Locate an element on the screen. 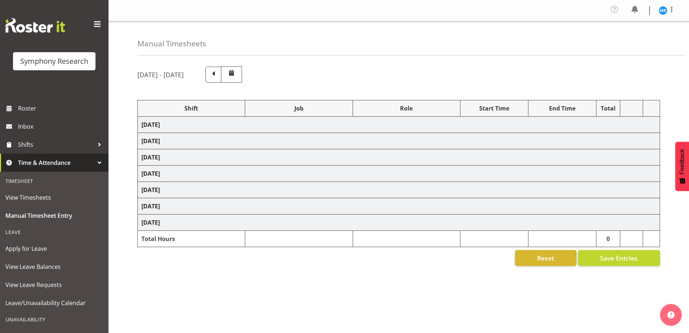 The image size is (689, 333). span: Leave/Unavailability Calendar is located at coordinates (54, 302).